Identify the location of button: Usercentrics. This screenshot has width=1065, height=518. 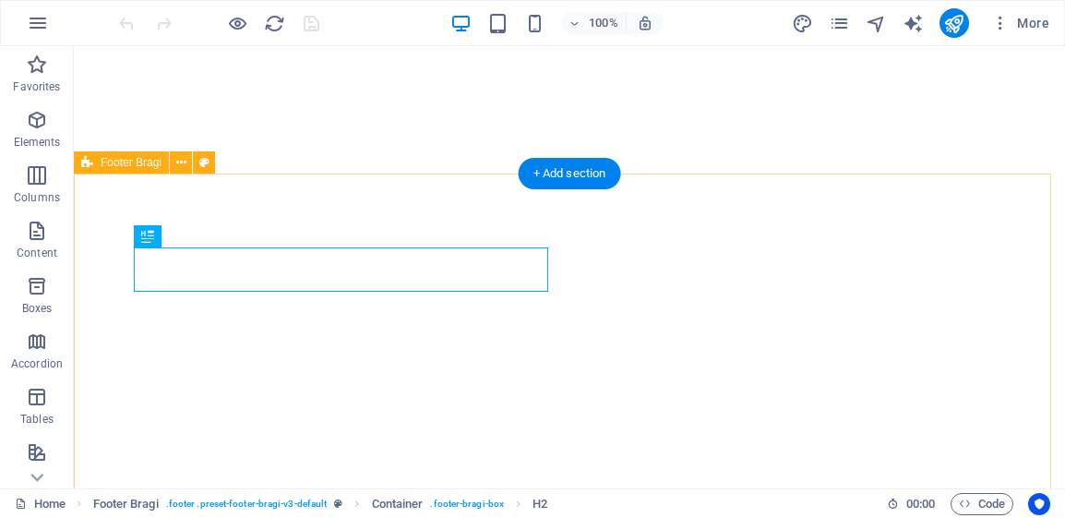
(1039, 504).